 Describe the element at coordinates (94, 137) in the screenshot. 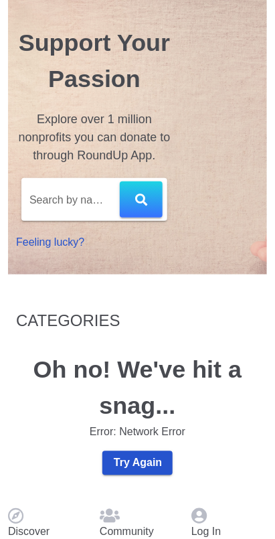

I see `h2: Explore over 1 million nonprofits you can donate to through RoundUp App.` at that location.